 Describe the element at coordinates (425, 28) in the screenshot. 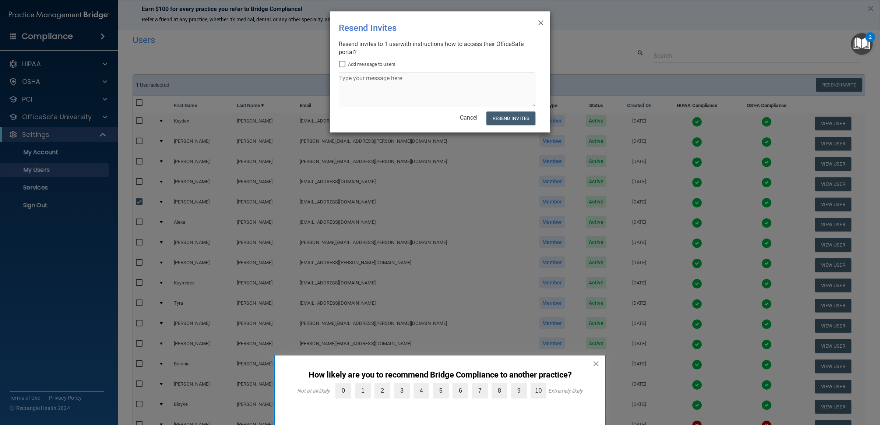

I see `div: Resend Invites` at that location.